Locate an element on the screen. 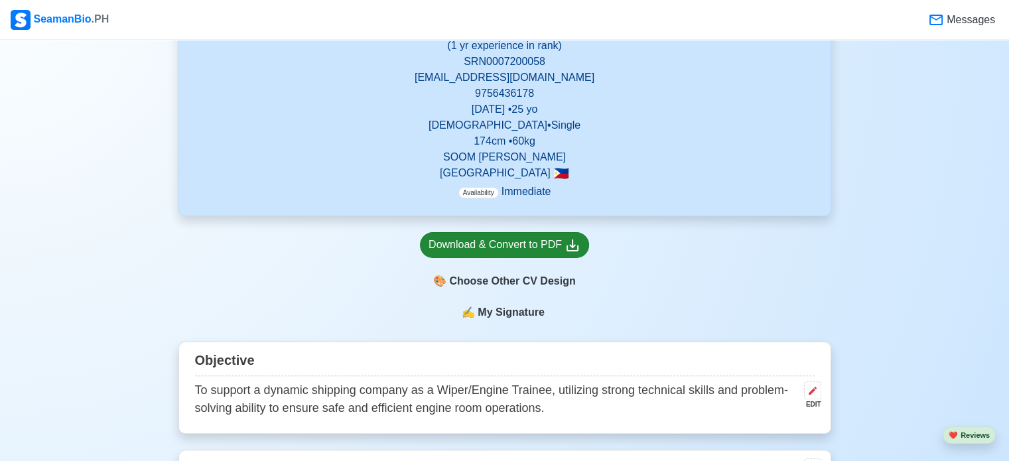 This screenshot has height=461, width=1009. button: heartReviews is located at coordinates (970, 435).